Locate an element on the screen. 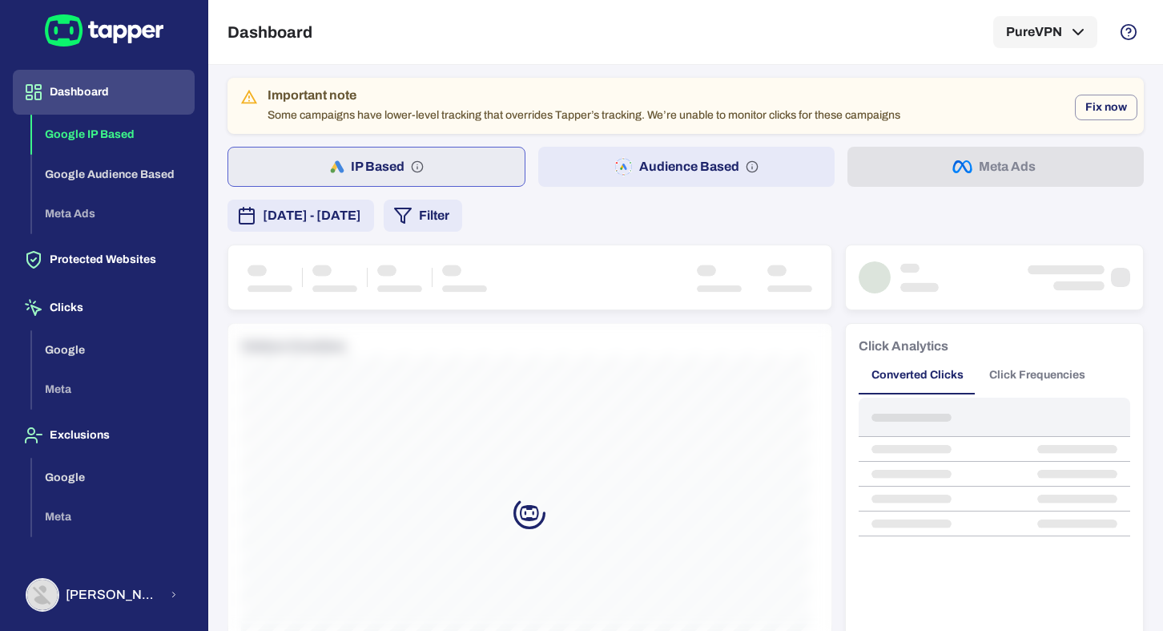 The width and height of the screenshot is (1163, 631). button: Click Frequencies is located at coordinates (1038, 375).